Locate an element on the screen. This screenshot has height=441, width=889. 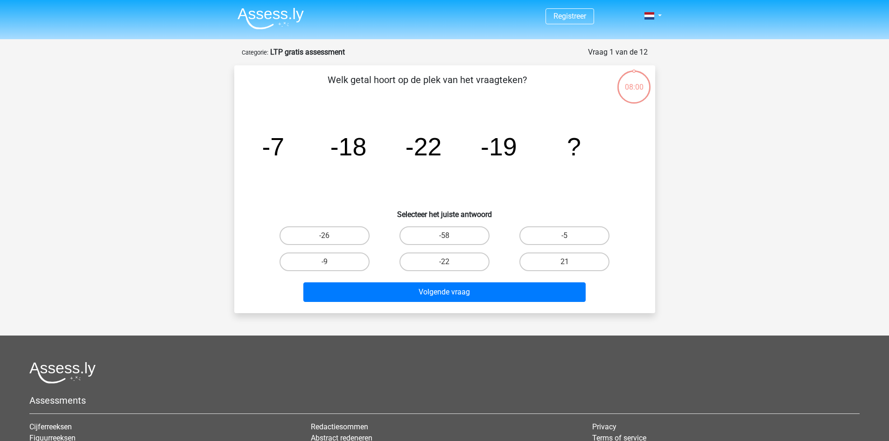
h6: Selecteer het juiste antwoord is located at coordinates (445, 211).